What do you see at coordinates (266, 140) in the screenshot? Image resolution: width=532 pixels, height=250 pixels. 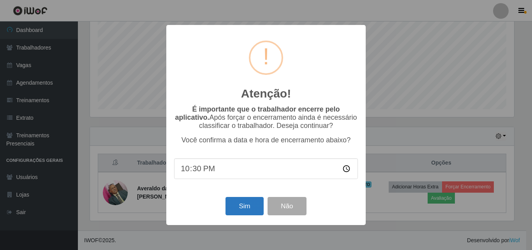 I see `p: Você confirma a data e hora de encerramento abaixo?` at bounding box center [266, 140].